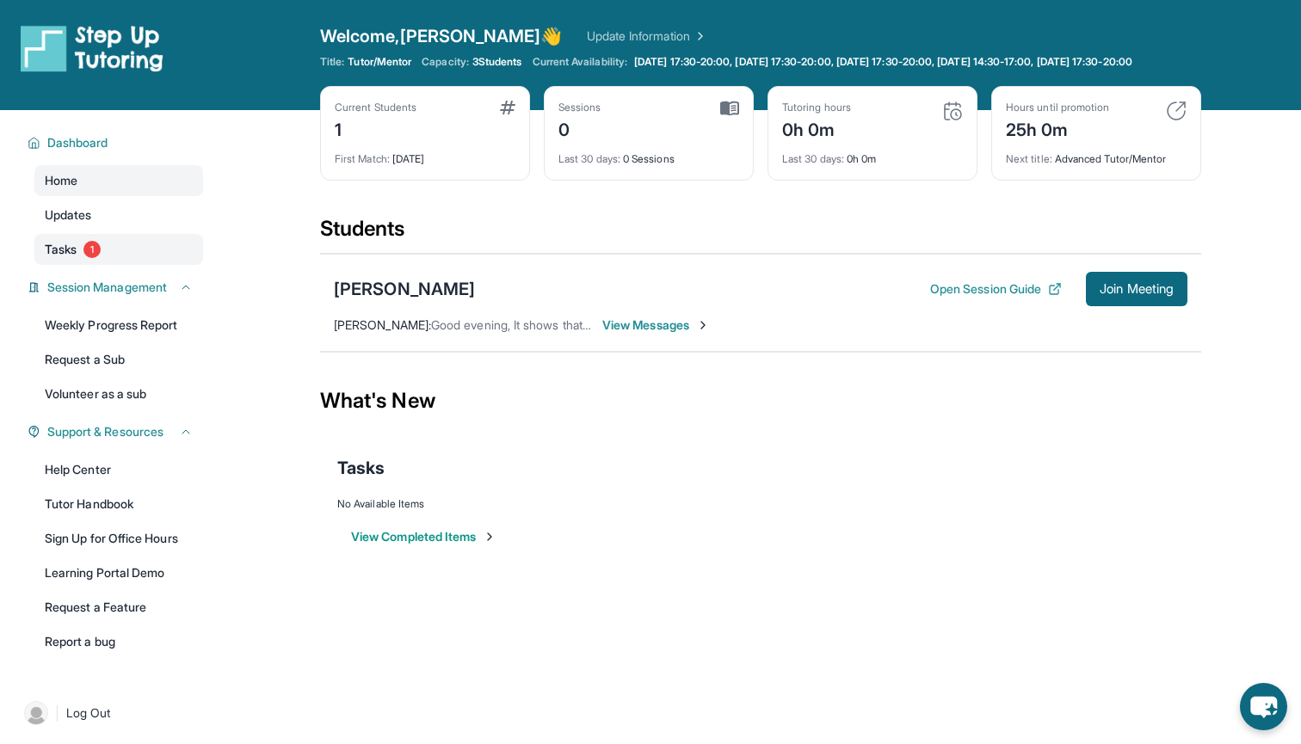 This screenshot has width=1301, height=744. What do you see at coordinates (580, 108) in the screenshot?
I see `div: Sessions` at bounding box center [580, 108].